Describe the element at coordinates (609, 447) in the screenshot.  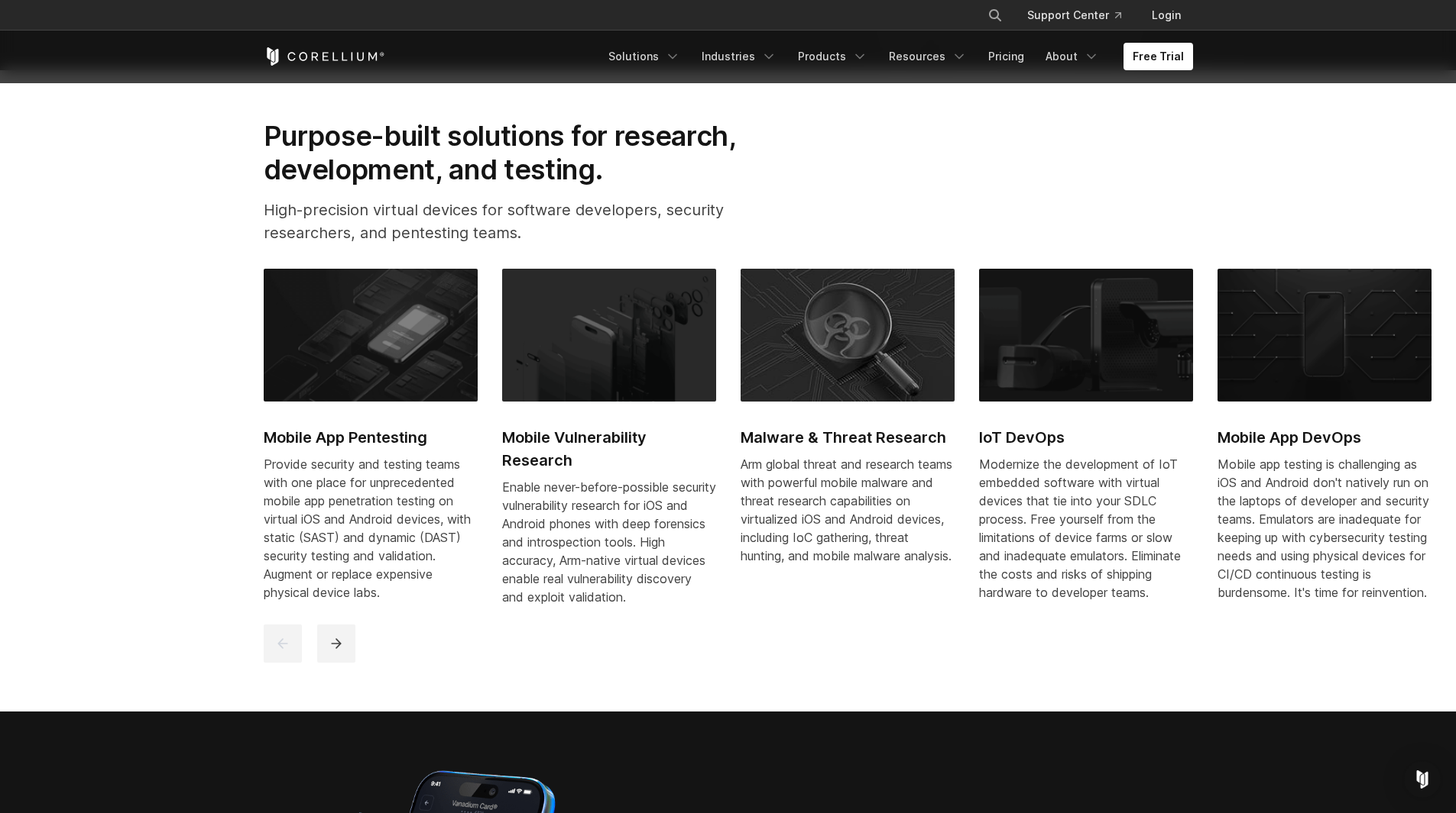
I see `a: Mobile Vulnerability Research Mobile Vulnerability Research Enable never-before-possible security...` at that location.